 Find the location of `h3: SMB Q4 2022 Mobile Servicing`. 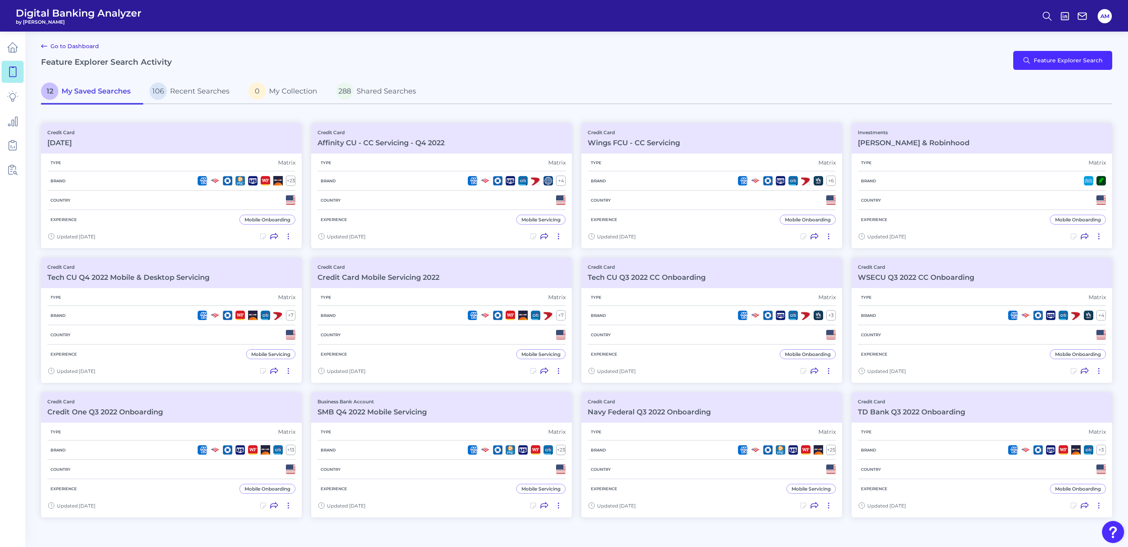

h3: SMB Q4 2022 Mobile Servicing is located at coordinates (372, 412).